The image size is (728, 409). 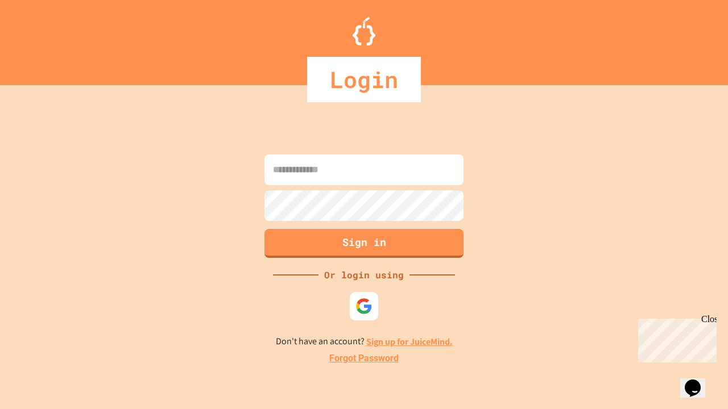 I want to click on div: Chat with us now!Close, so click(x=42, y=38).